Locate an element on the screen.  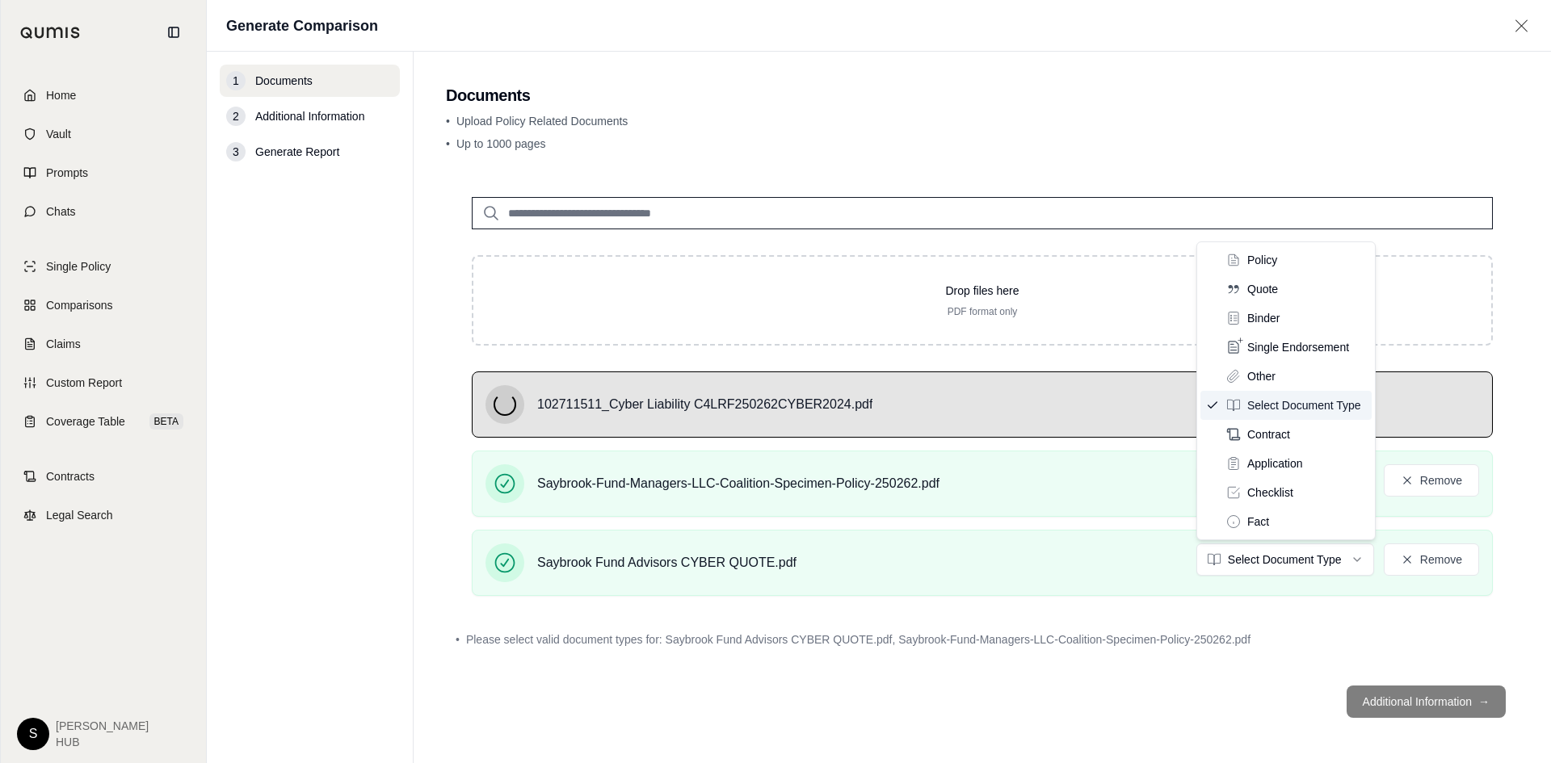
span: Checklist is located at coordinates (1270, 493).